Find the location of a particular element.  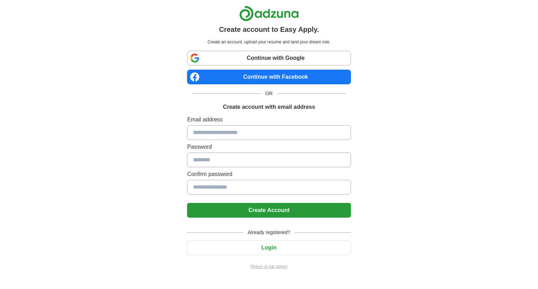

label: Email address is located at coordinates (268, 120).